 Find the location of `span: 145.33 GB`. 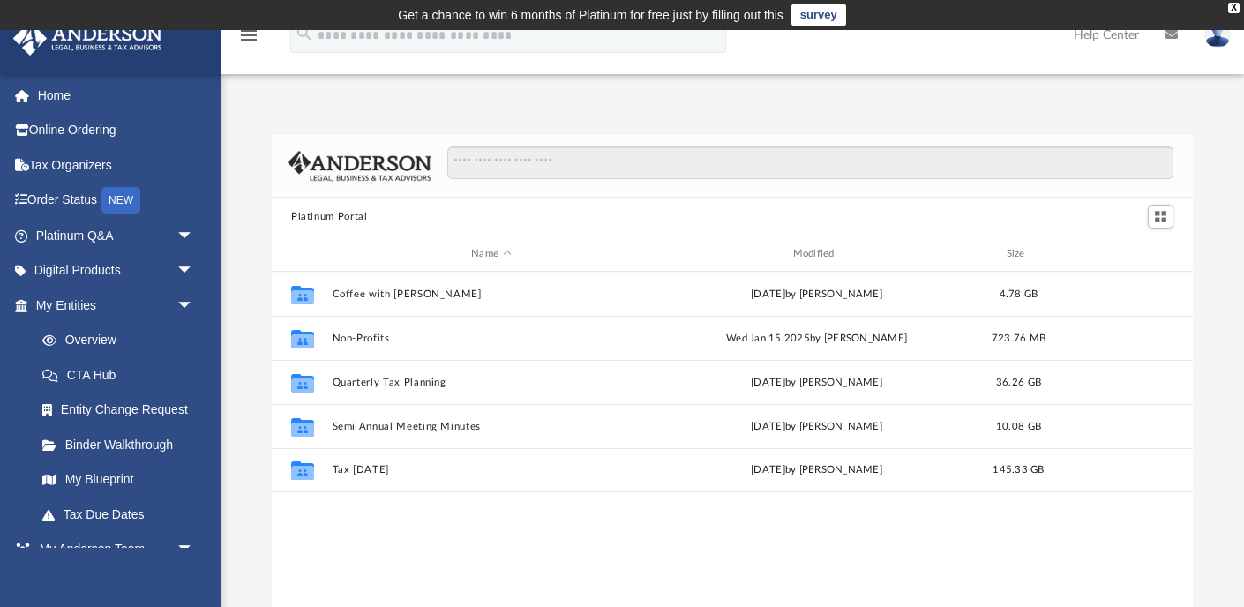

span: 145.33 GB is located at coordinates (1018, 469).